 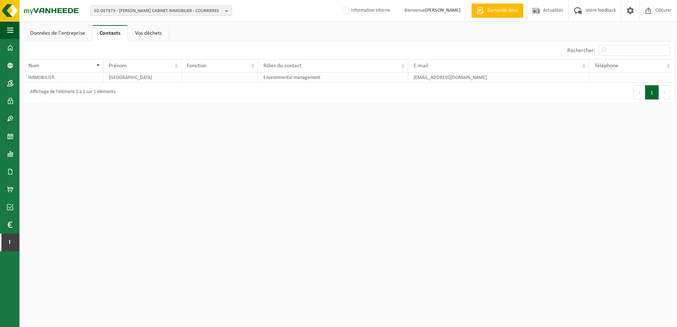 What do you see at coordinates (71, 92) in the screenshot?
I see `div: Affichage de l'élément 1 à 1 sur 1 éléments` at bounding box center [71, 92].